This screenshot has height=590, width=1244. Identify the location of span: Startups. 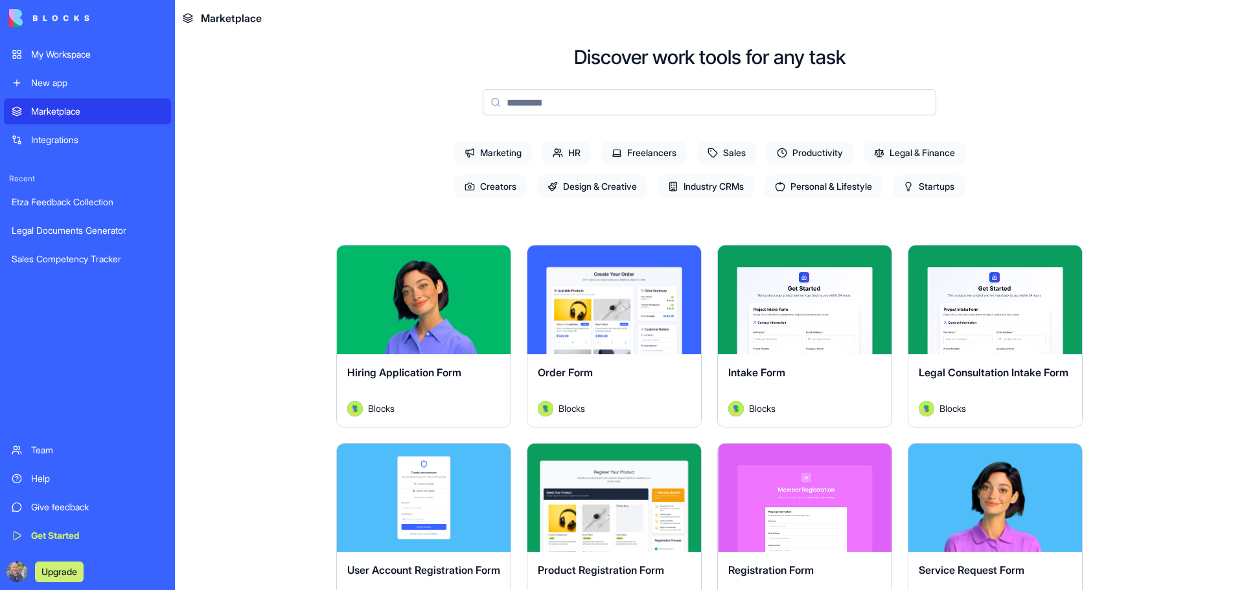
(928, 187).